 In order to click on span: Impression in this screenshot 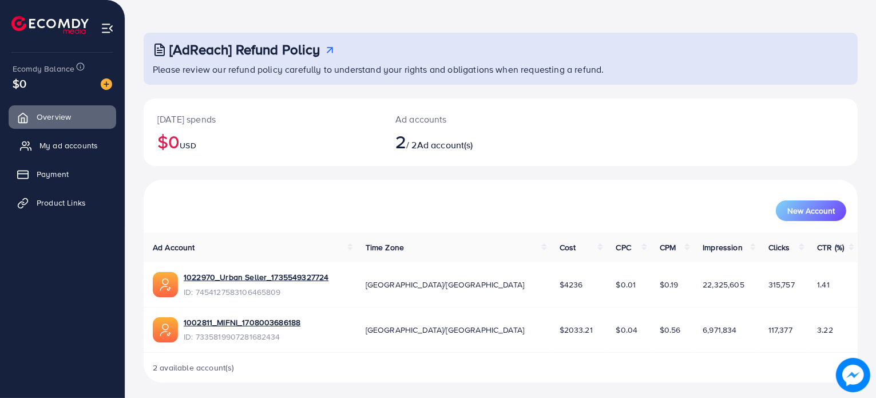, I will do `click(723, 247)`.